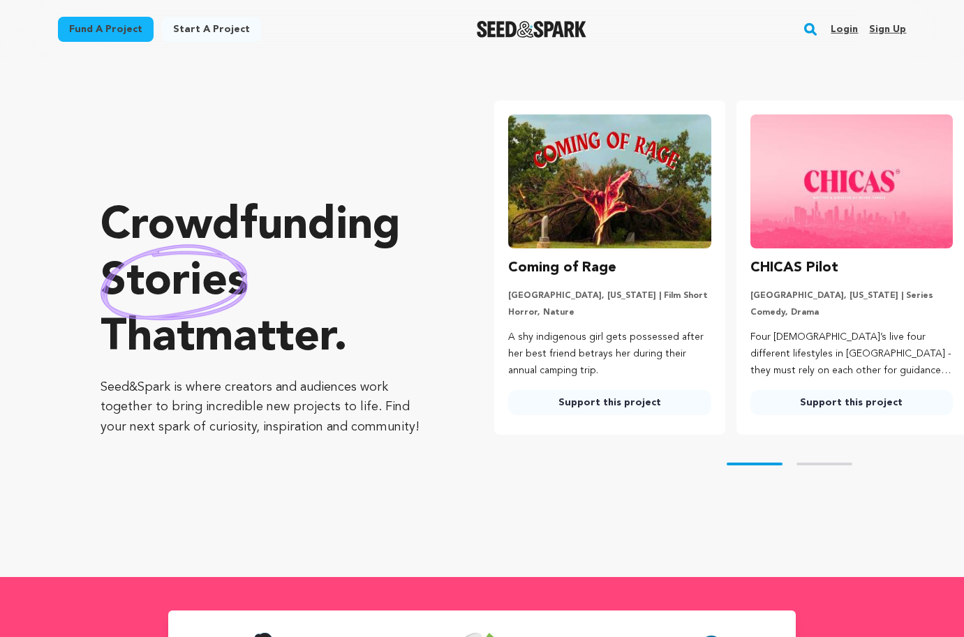  I want to click on img: CHICAS Pilot image, so click(852, 181).